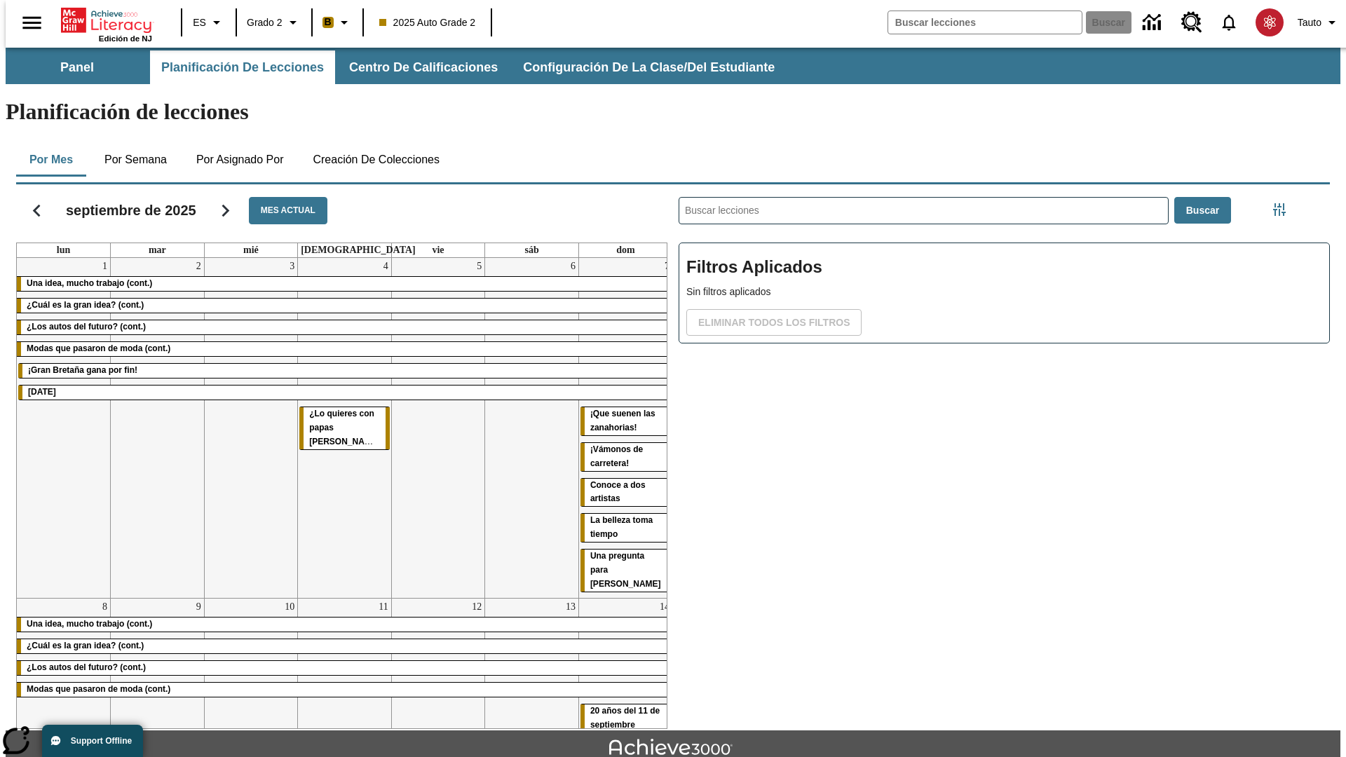 Image resolution: width=1346 pixels, height=757 pixels. Describe the element at coordinates (571, 607) in the screenshot. I see `a: 13 de septiembre de 2025` at that location.